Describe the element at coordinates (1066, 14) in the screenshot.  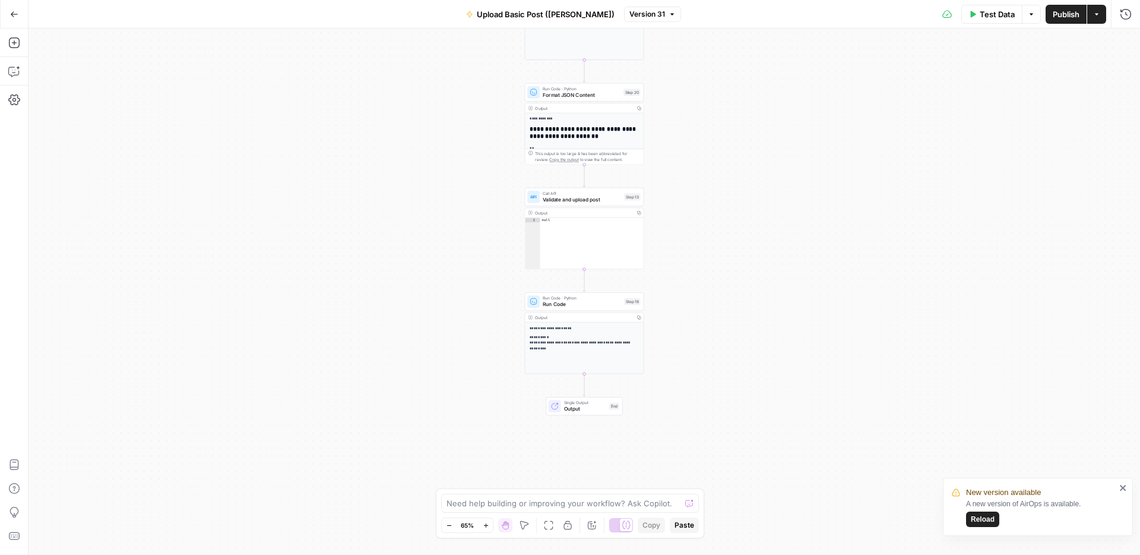
I see `span: Publish` at that location.